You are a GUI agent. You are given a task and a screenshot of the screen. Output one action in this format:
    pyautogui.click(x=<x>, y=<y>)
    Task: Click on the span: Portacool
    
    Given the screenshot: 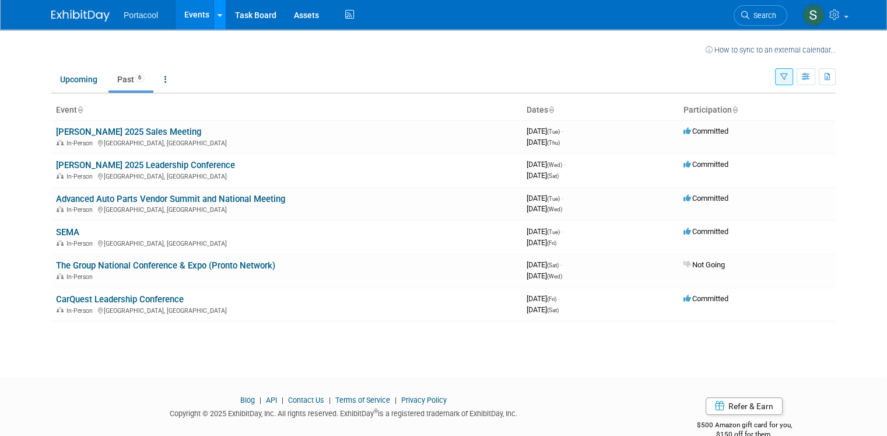 What is the action you would take?
    pyautogui.click(x=141, y=15)
    